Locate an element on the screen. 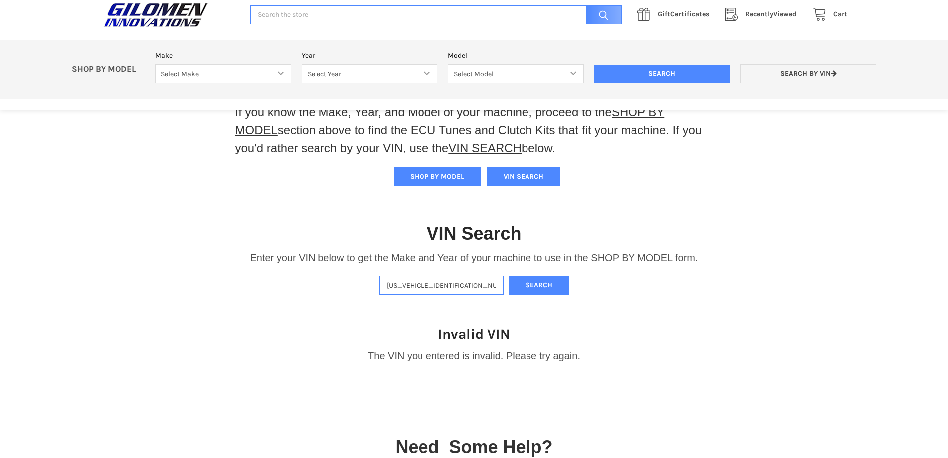 The height and width of the screenshot is (458, 948). label: Year is located at coordinates (369, 55).